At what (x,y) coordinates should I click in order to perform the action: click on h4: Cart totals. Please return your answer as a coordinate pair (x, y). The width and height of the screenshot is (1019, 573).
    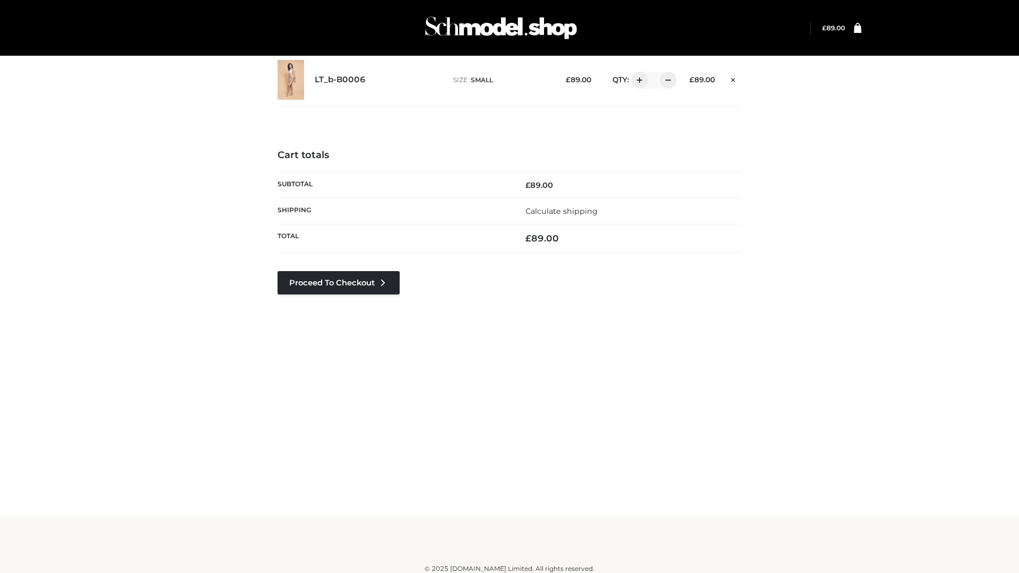
    Looking at the image, I should click on (509, 155).